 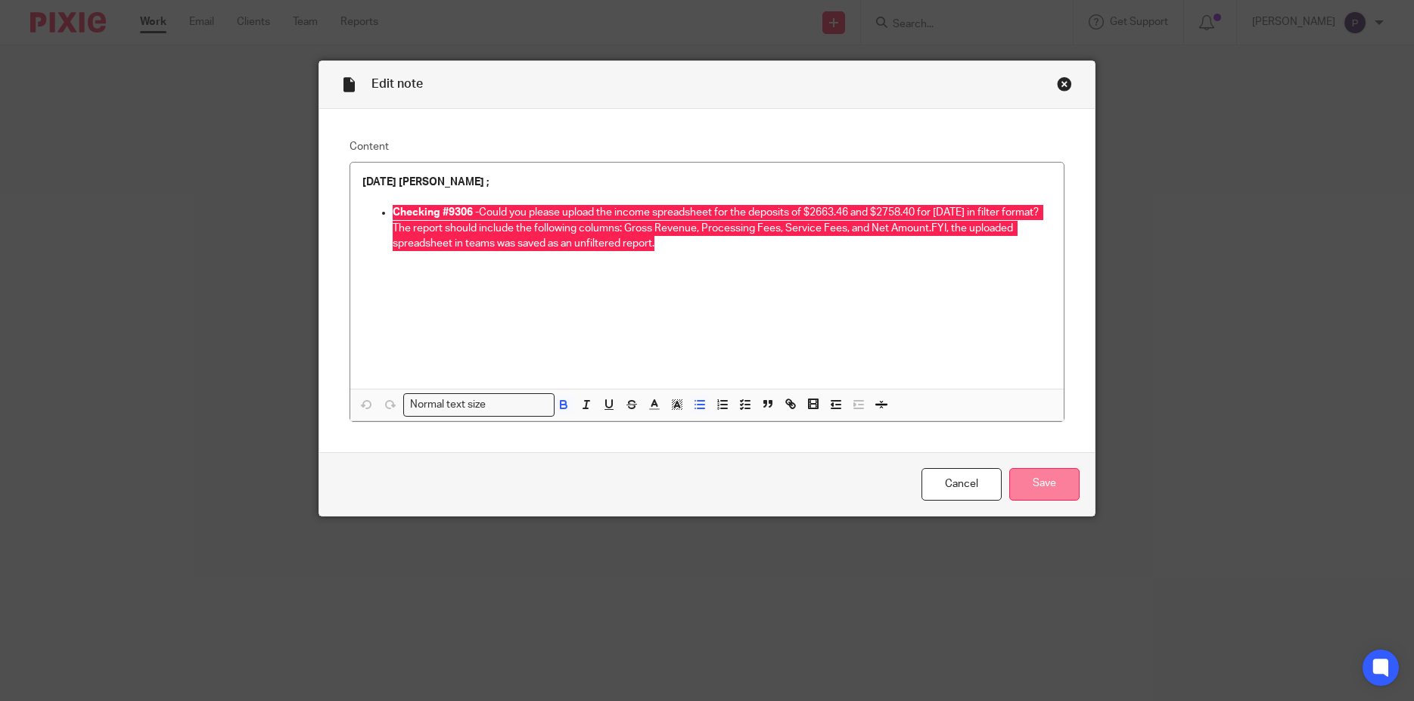 What do you see at coordinates (518, 405) in the screenshot?
I see `input: Search for option` at bounding box center [518, 405].